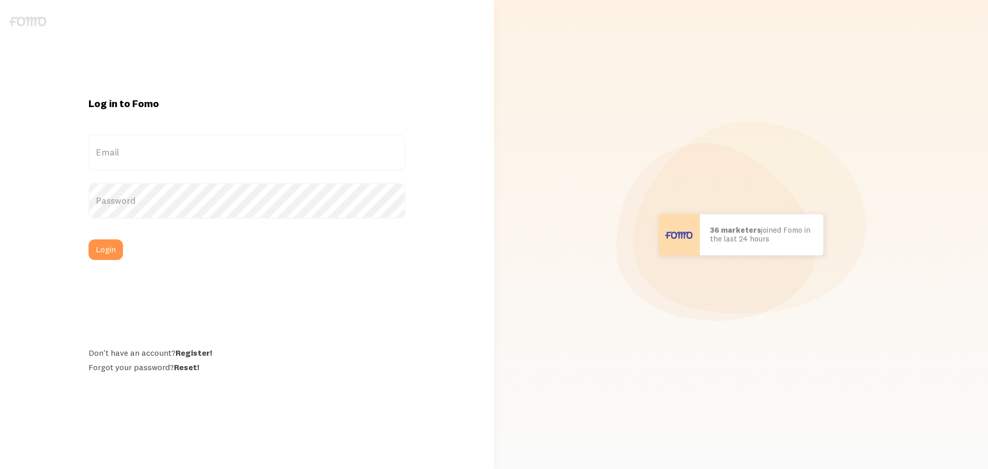 The width and height of the screenshot is (988, 469). I want to click on img: fomo-logo-gray-b99e0e8ada9f9040e2984d0d95b3b12da0074ffd48d1e5cb62ac37fc77b0b268.svg, so click(28, 21).